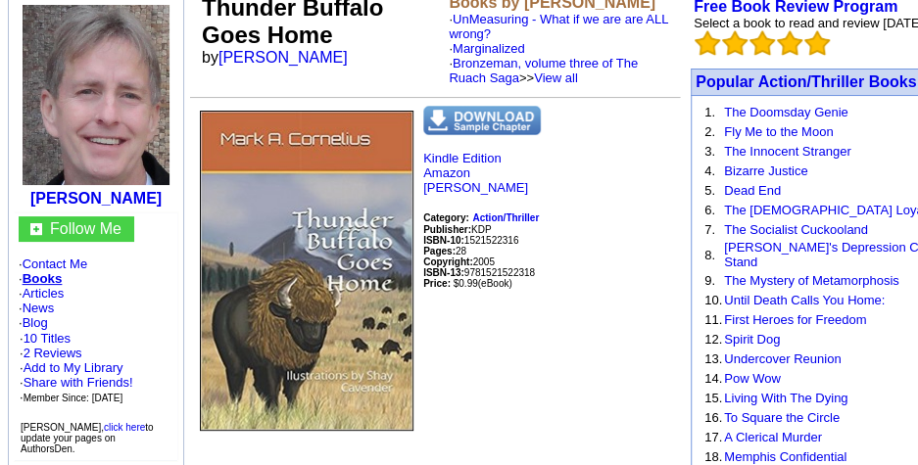 This screenshot has width=918, height=465. What do you see at coordinates (73, 367) in the screenshot?
I see `a: Add to My Library` at bounding box center [73, 367].